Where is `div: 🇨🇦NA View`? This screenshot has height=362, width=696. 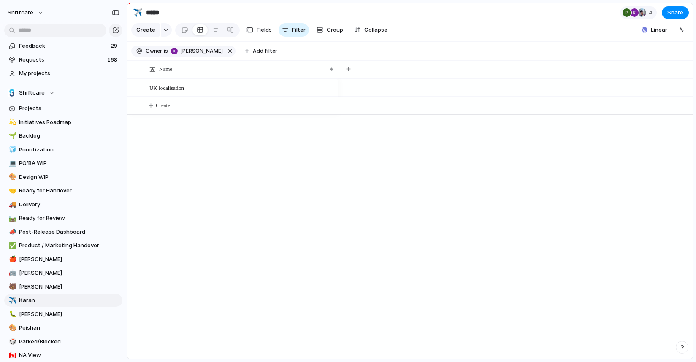 div: 🇨🇦NA View is located at coordinates (63, 355).